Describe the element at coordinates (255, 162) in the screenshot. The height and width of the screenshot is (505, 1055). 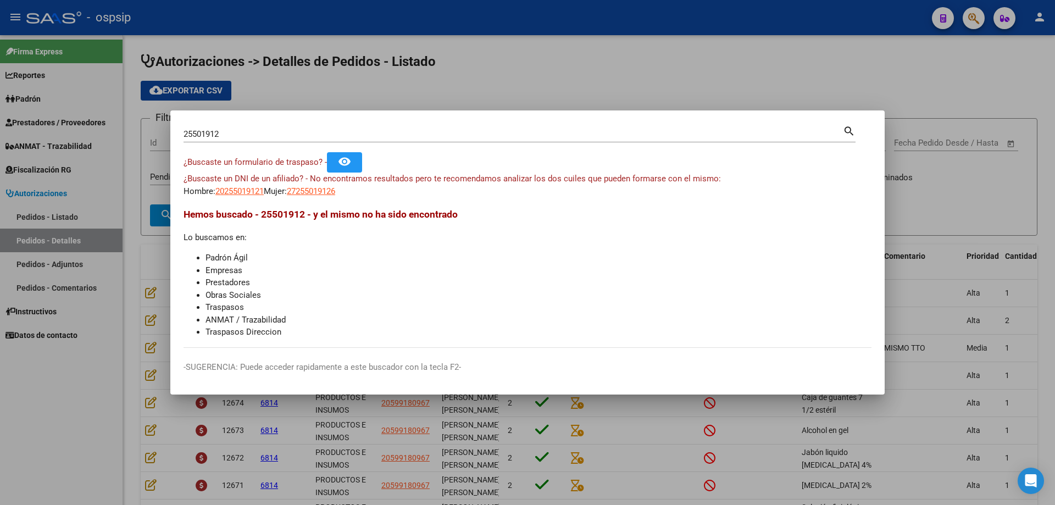
I see `span: ¿Buscaste un formulario de traspaso? -` at that location.